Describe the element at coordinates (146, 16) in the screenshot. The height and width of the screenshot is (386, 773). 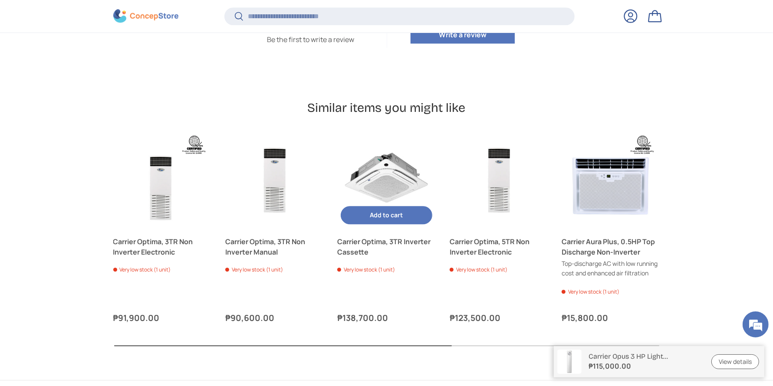
I see `a: ConcepStore` at that location.